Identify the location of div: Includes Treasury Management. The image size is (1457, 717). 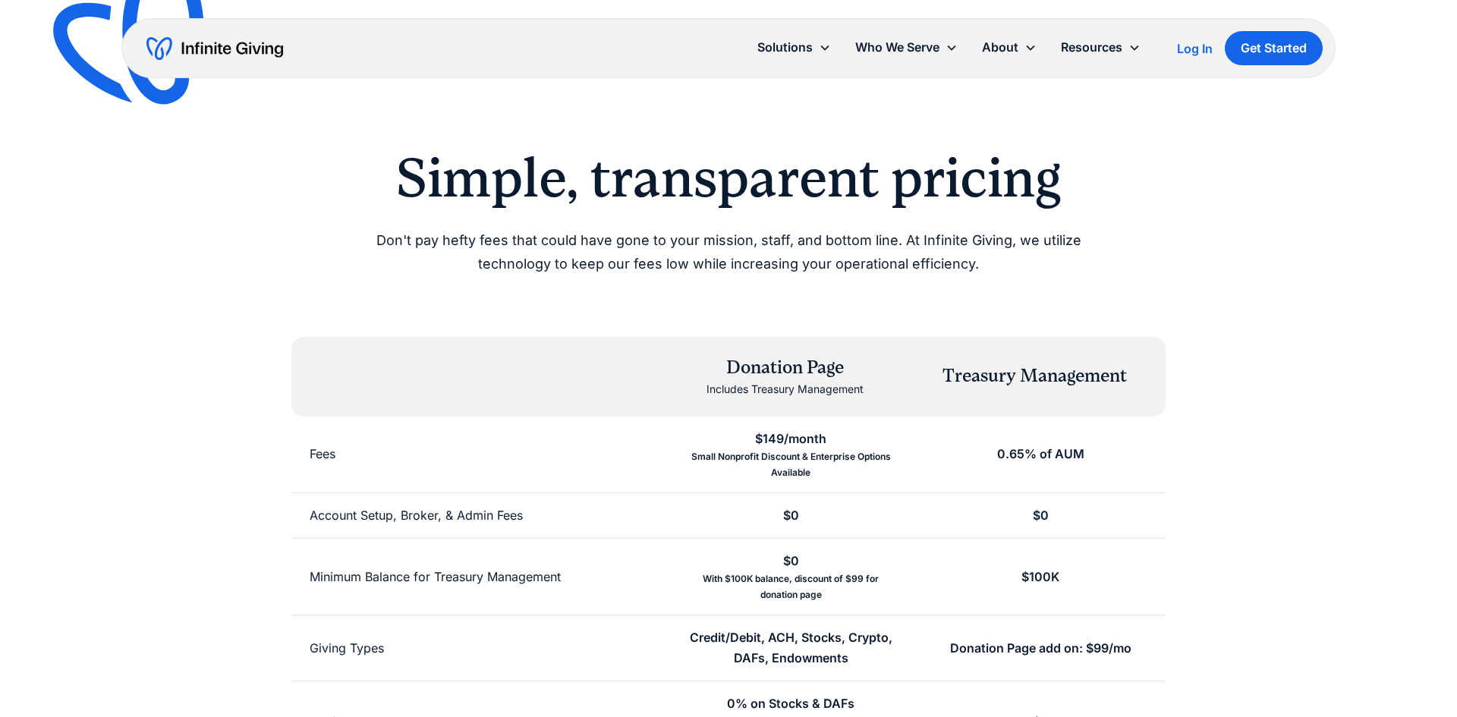
(784, 389).